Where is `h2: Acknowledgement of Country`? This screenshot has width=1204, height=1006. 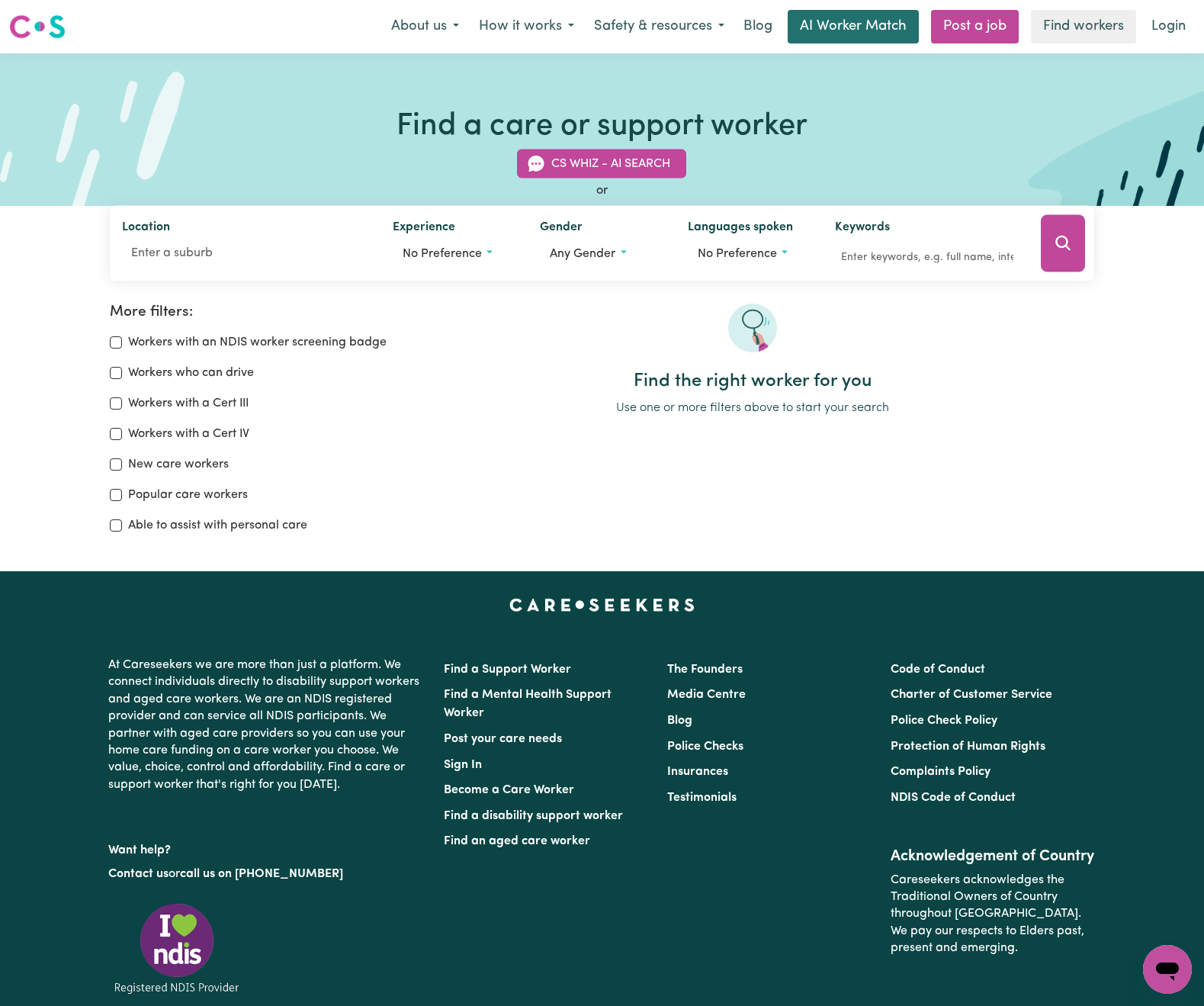
h2: Acknowledgement of Country is located at coordinates (993, 856).